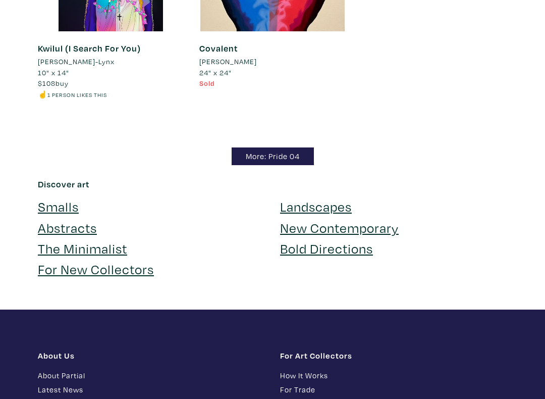 The height and width of the screenshot is (399, 545). What do you see at coordinates (207, 83) in the screenshot?
I see `span: Sold` at bounding box center [207, 83].